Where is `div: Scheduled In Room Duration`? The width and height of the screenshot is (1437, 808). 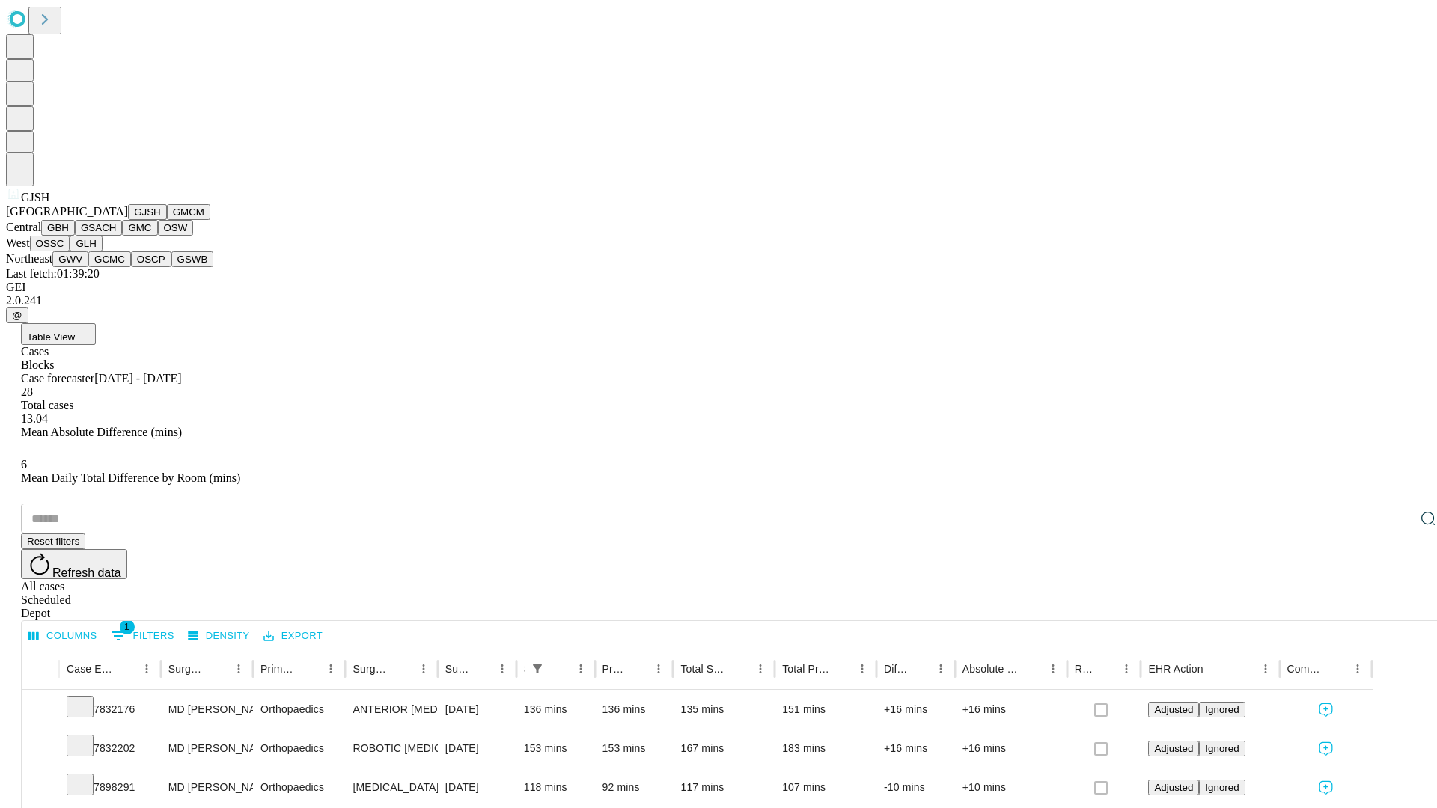
div: Scheduled In Room Duration is located at coordinates (525, 669).